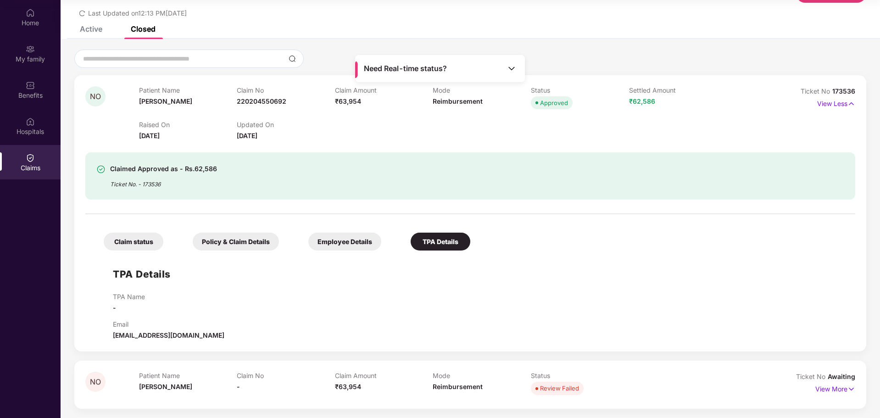 This screenshot has height=418, width=880. Describe the element at coordinates (642, 101) in the screenshot. I see `span: ₹62,586` at that location.